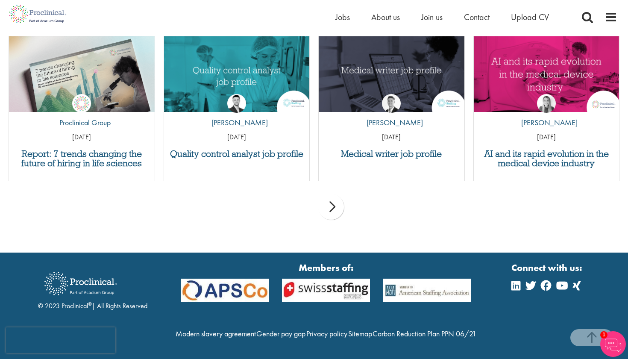  I want to click on a: Quality control analyst job profile, so click(237, 154).